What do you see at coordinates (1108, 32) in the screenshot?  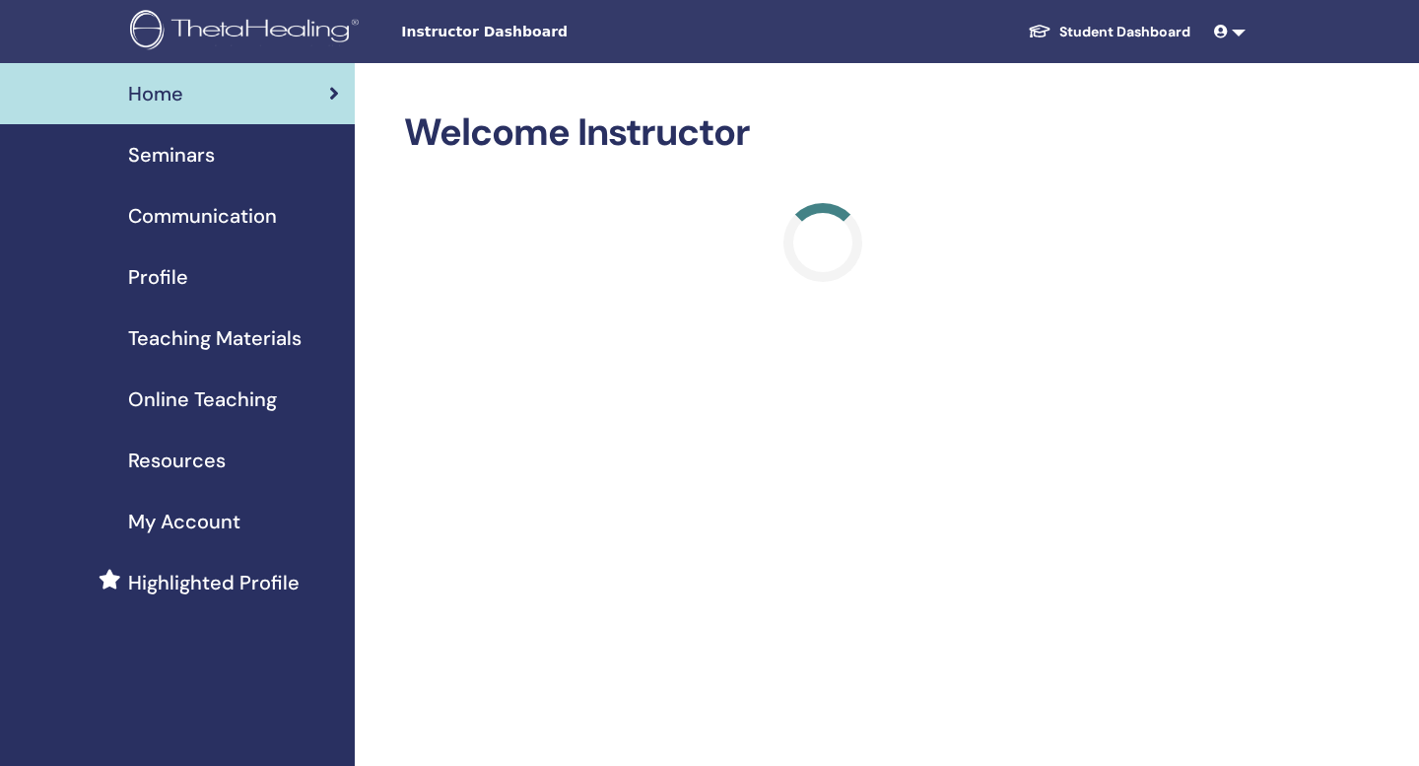 I see `a: Student Dashboard` at bounding box center [1108, 32].